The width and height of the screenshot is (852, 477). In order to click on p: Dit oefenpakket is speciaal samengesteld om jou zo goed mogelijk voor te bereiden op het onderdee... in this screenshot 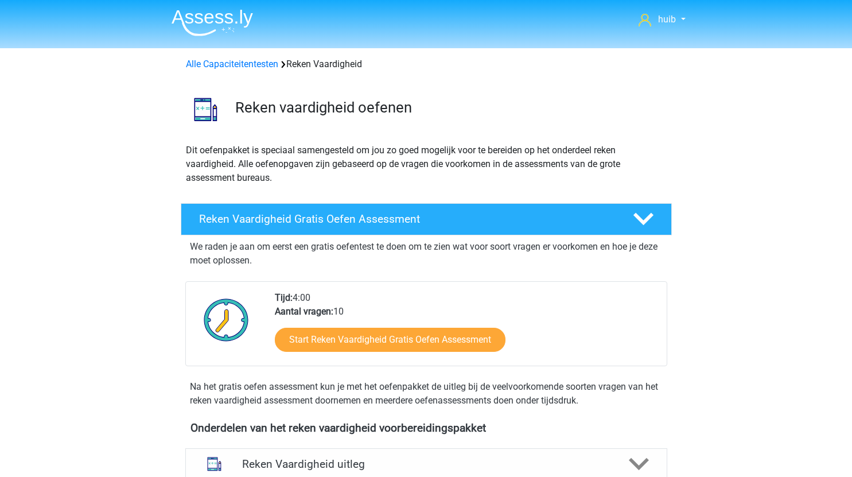, I will do `click(427, 164)`.